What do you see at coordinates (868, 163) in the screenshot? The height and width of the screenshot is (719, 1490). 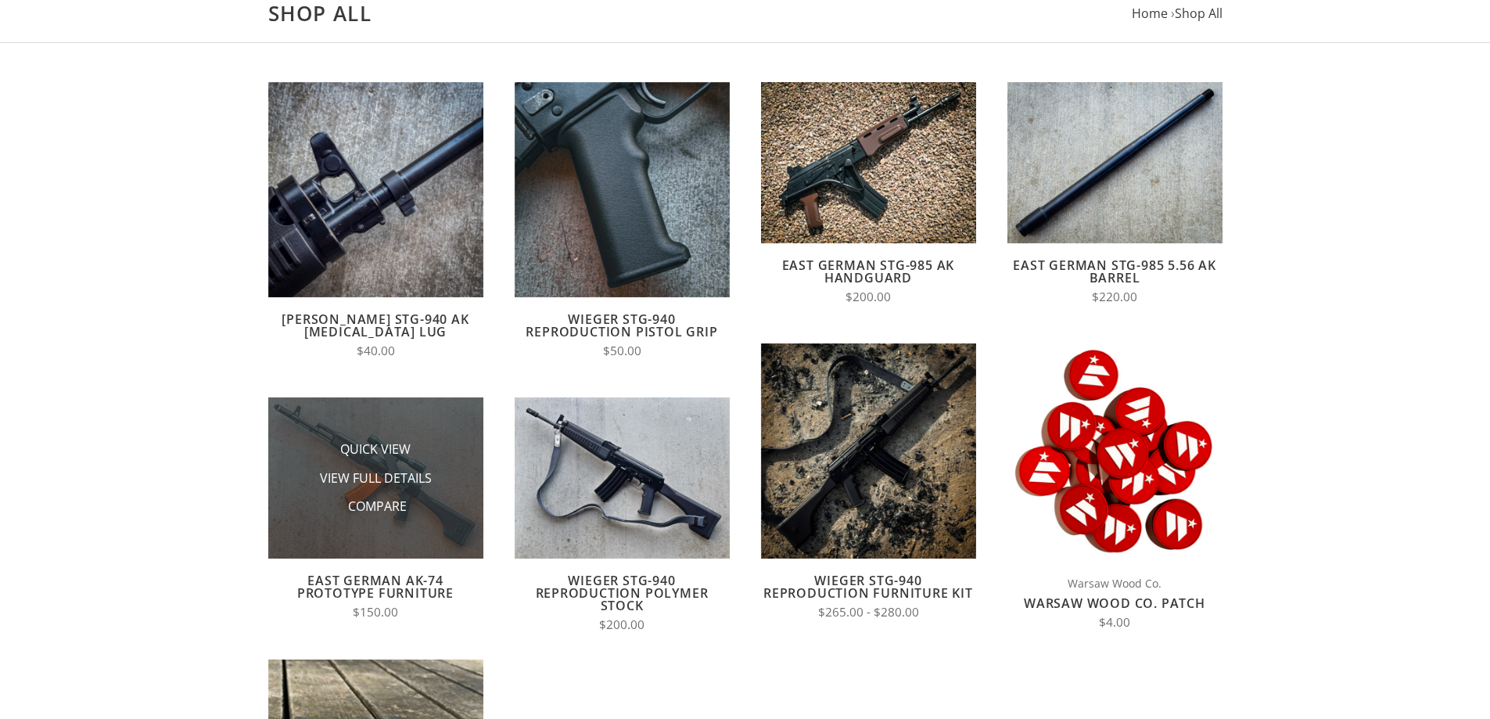 I see `img: East German STG-985 AK Handguard` at bounding box center [868, 163].